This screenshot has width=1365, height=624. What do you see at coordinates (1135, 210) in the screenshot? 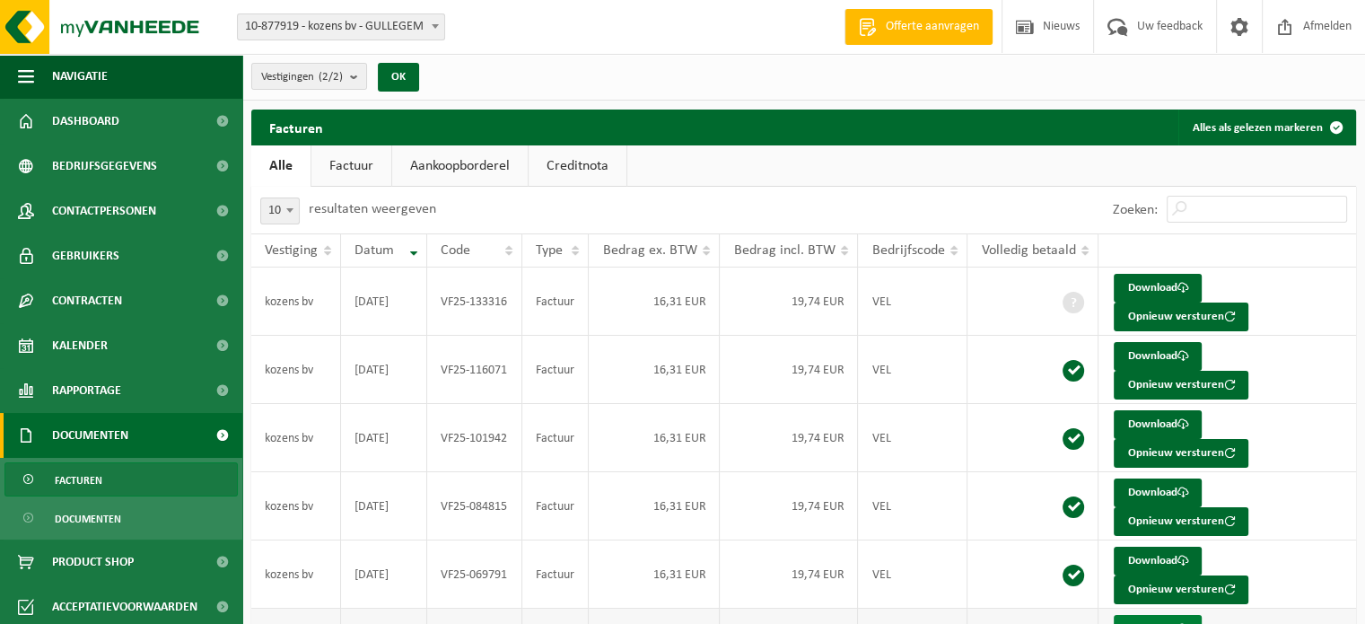
I see `label: Zoeken:` at bounding box center [1135, 210].